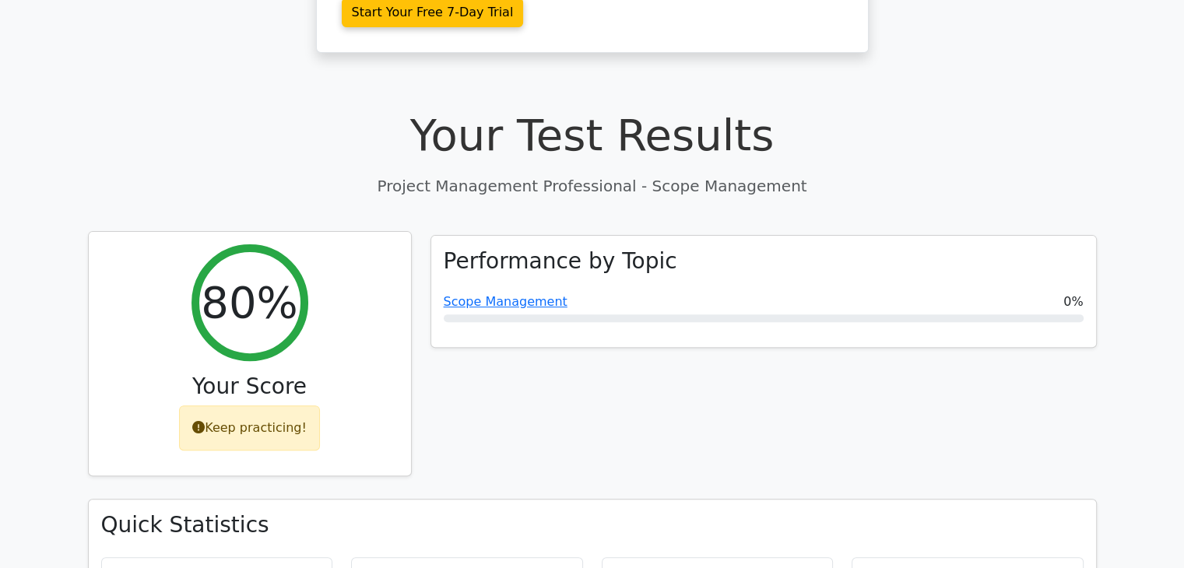 This screenshot has height=568, width=1184. Describe the element at coordinates (249, 428) in the screenshot. I see `div: Keep practicing!` at that location.